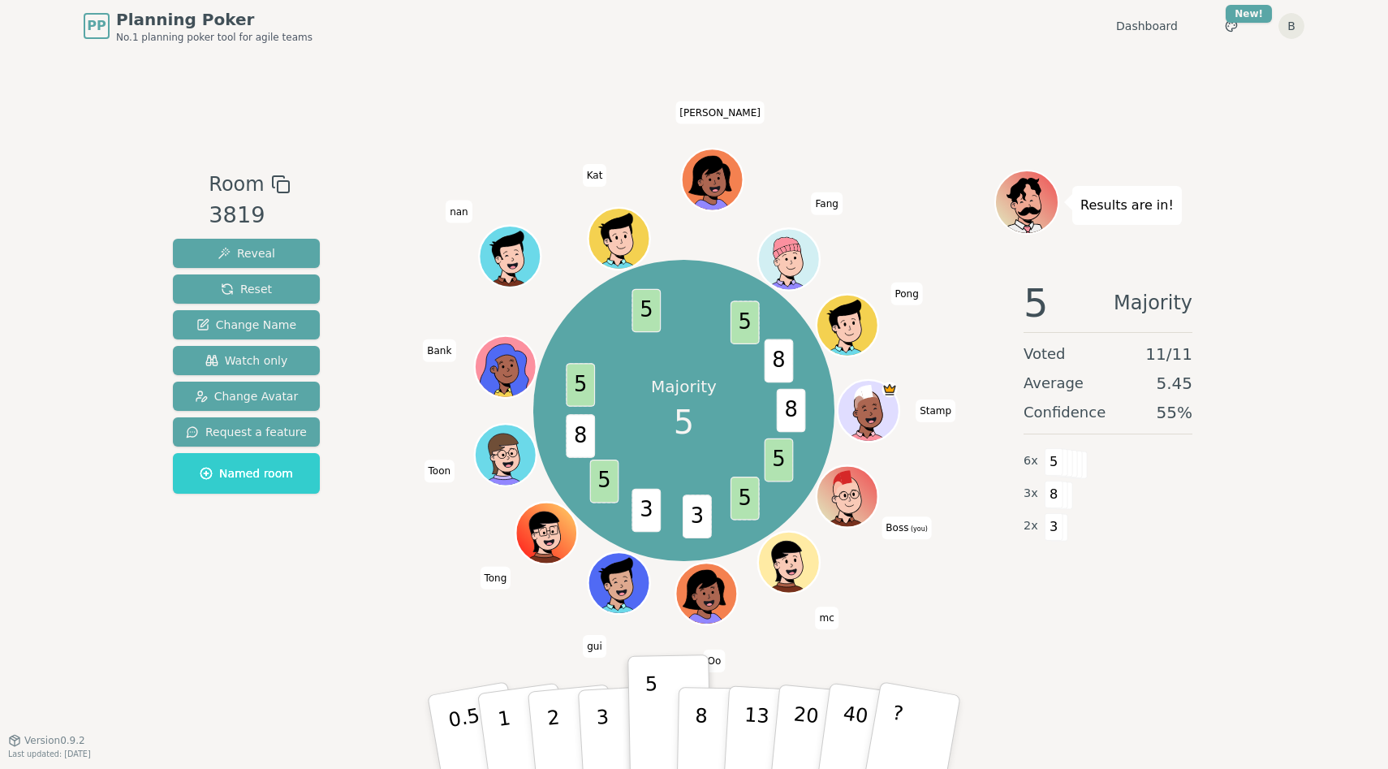 The width and height of the screenshot is (1388, 769). What do you see at coordinates (246, 325) in the screenshot?
I see `span: Change Name` at bounding box center [246, 325].